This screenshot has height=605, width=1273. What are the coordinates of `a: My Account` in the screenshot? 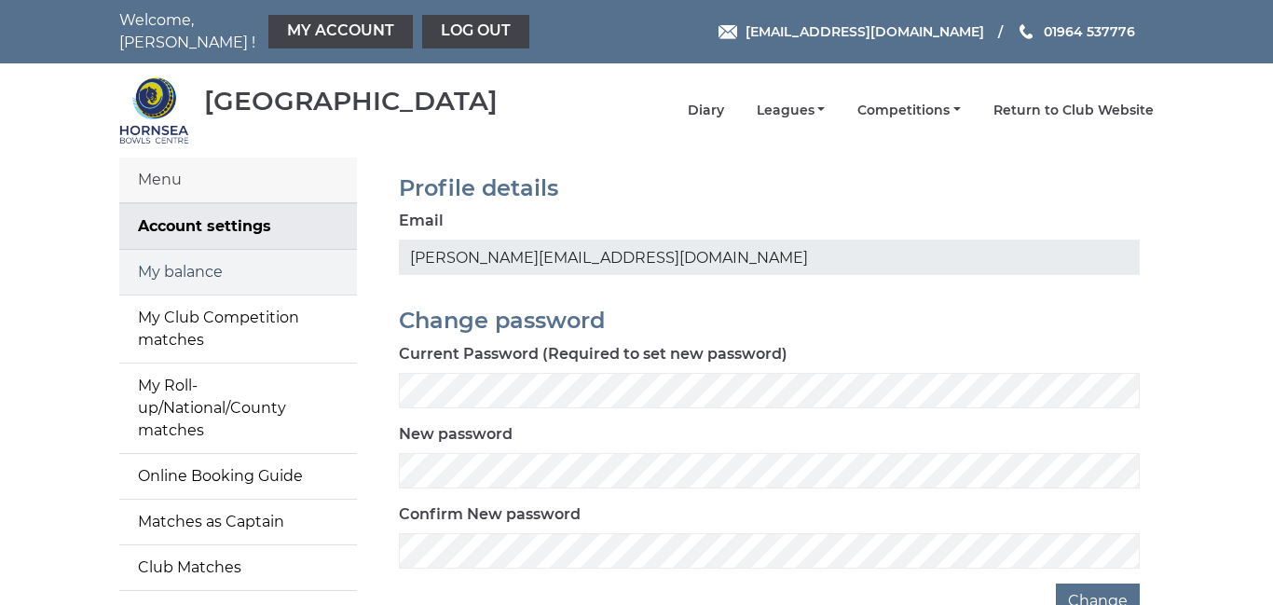 It's located at (340, 32).